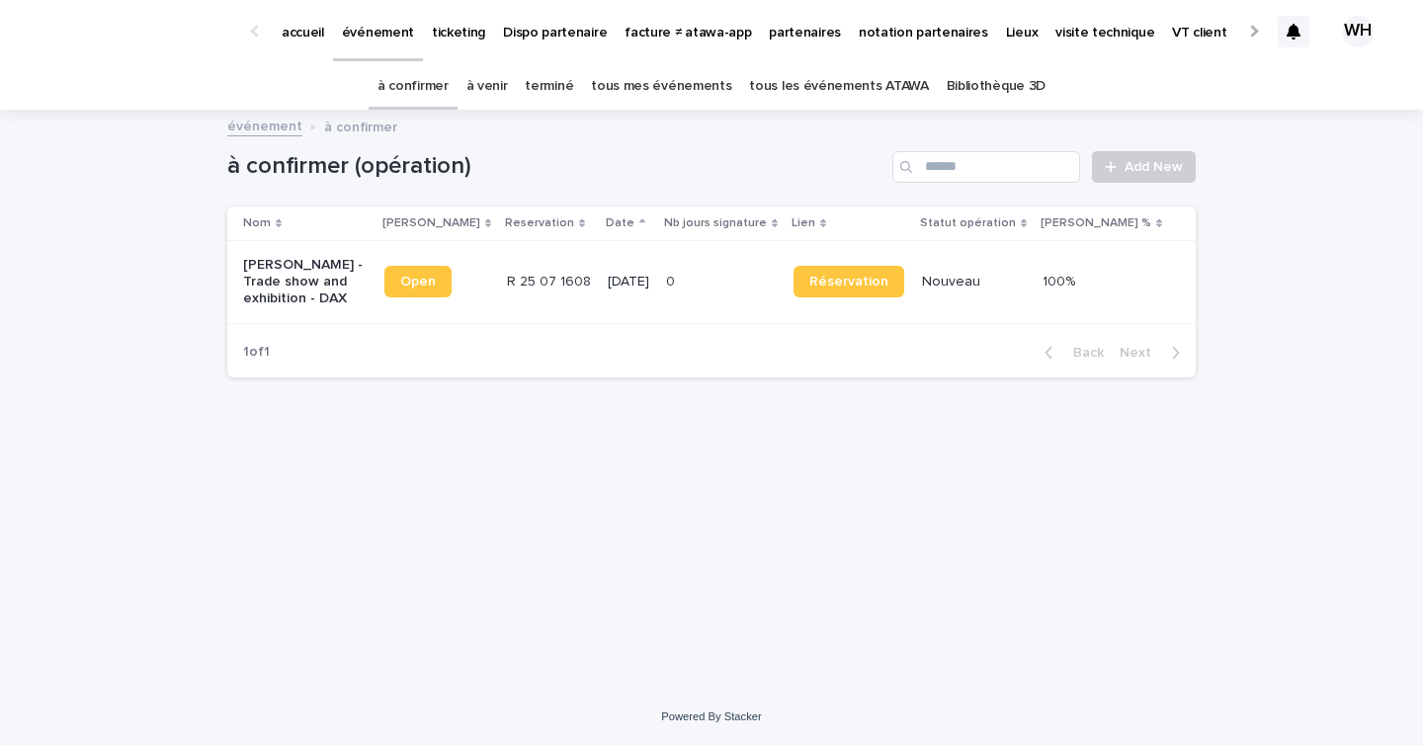  Describe the element at coordinates (256, 352) in the screenshot. I see `p: 1 of 1` at that location.